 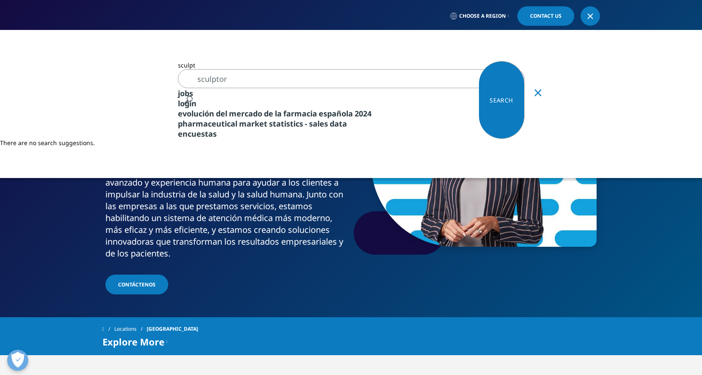 What do you see at coordinates (351, 113) in the screenshot?
I see `div: evolución del mercado de la farmacia española 2024` at bounding box center [351, 113].